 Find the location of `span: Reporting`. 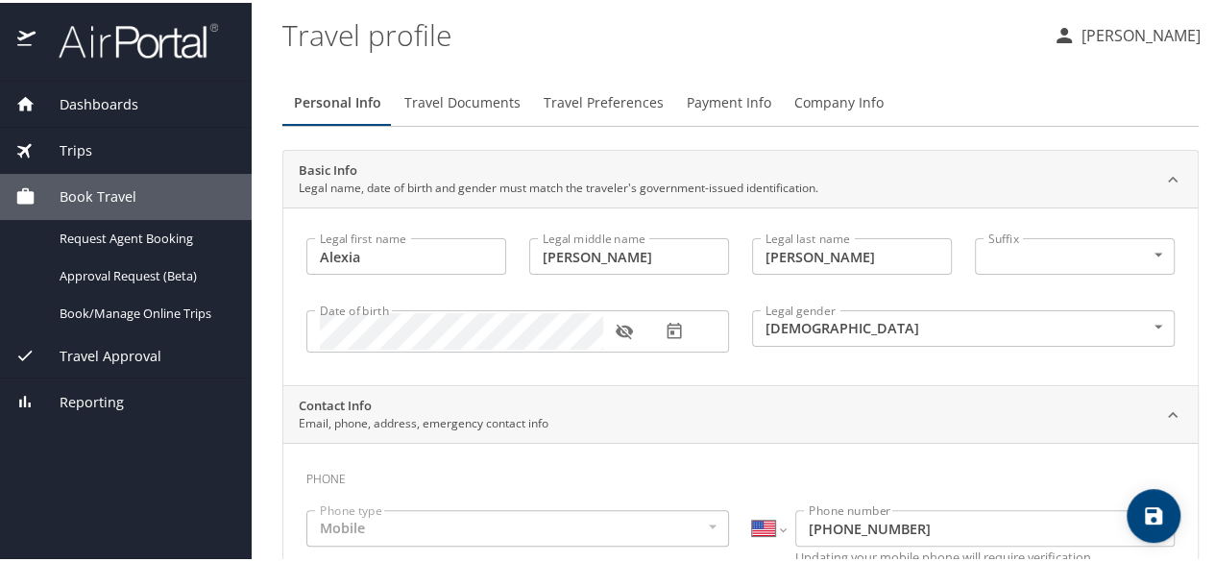

span: Reporting is located at coordinates (80, 399).